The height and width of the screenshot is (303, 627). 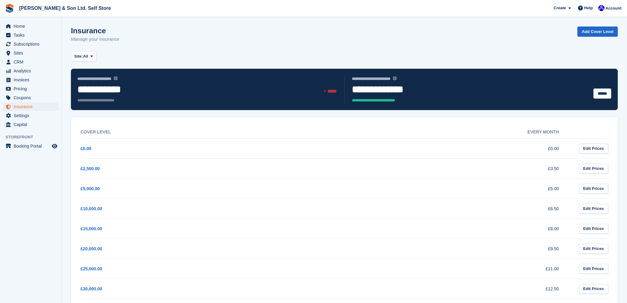 I want to click on a: £2,500.00, so click(x=90, y=169).